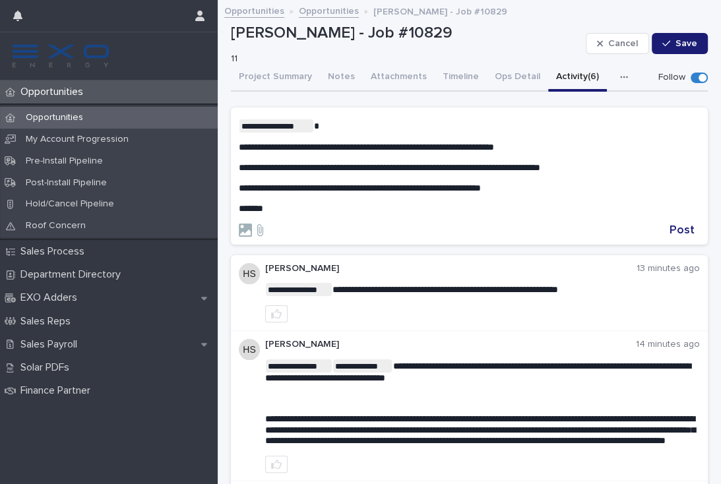  Describe the element at coordinates (58, 390) in the screenshot. I see `p: Finance Partner` at that location.